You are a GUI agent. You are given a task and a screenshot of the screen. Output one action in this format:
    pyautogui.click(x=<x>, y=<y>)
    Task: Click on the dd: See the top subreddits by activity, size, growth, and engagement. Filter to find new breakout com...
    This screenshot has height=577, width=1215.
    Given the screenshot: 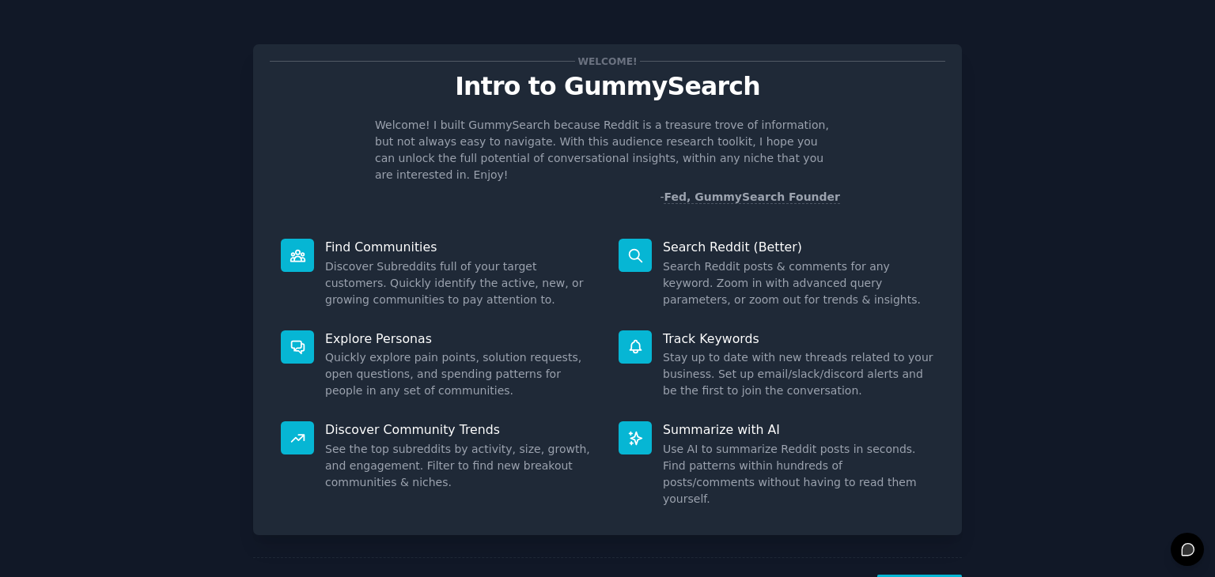 What is the action you would take?
    pyautogui.click(x=460, y=466)
    